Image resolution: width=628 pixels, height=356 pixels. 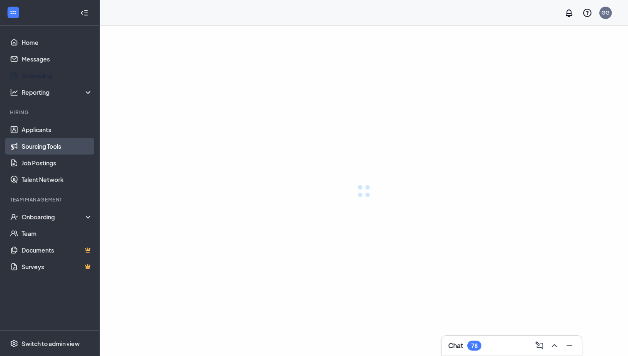 I want to click on div: Hiring, so click(x=50, y=112).